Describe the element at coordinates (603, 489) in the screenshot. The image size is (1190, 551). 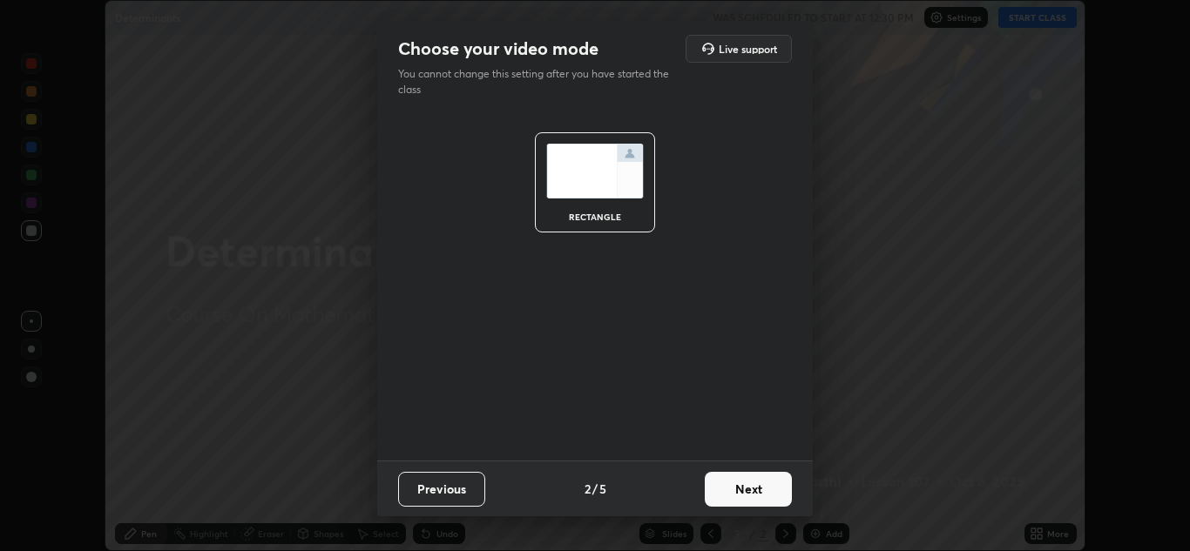
I see `h4: 5` at that location.